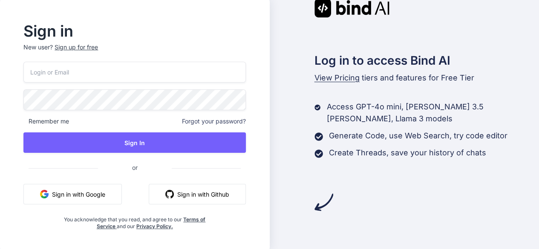  Describe the element at coordinates (151, 223) in the screenshot. I see `a: Terms of Service` at that location.